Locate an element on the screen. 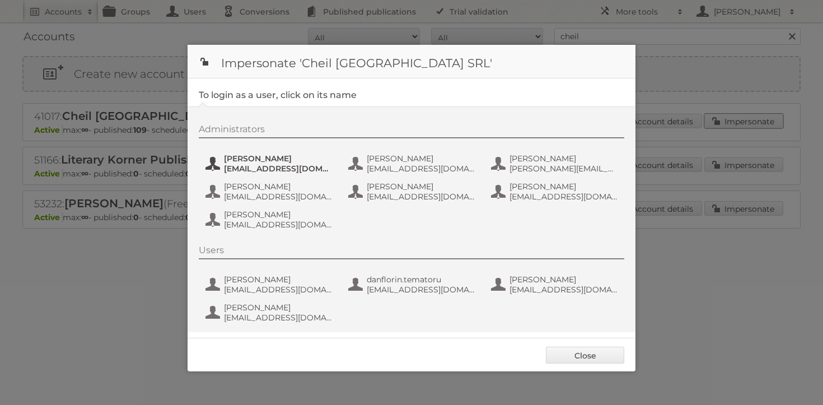  legend: To login as a user, click on its name is located at coordinates (278, 95).